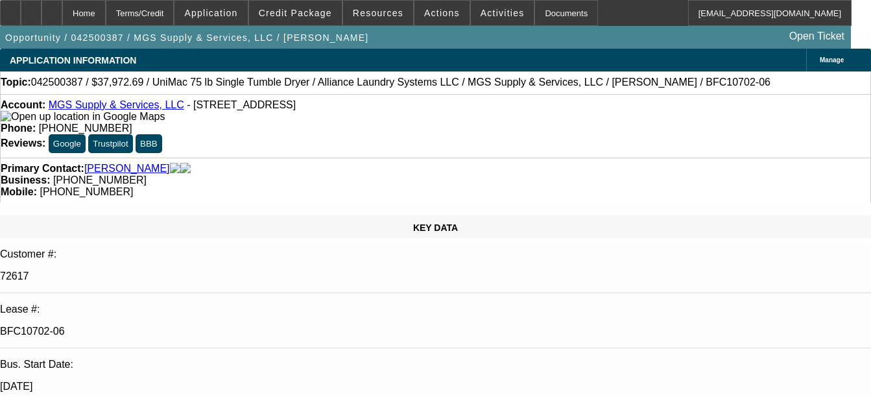 The image size is (871, 397). I want to click on button: Resources, so click(378, 13).